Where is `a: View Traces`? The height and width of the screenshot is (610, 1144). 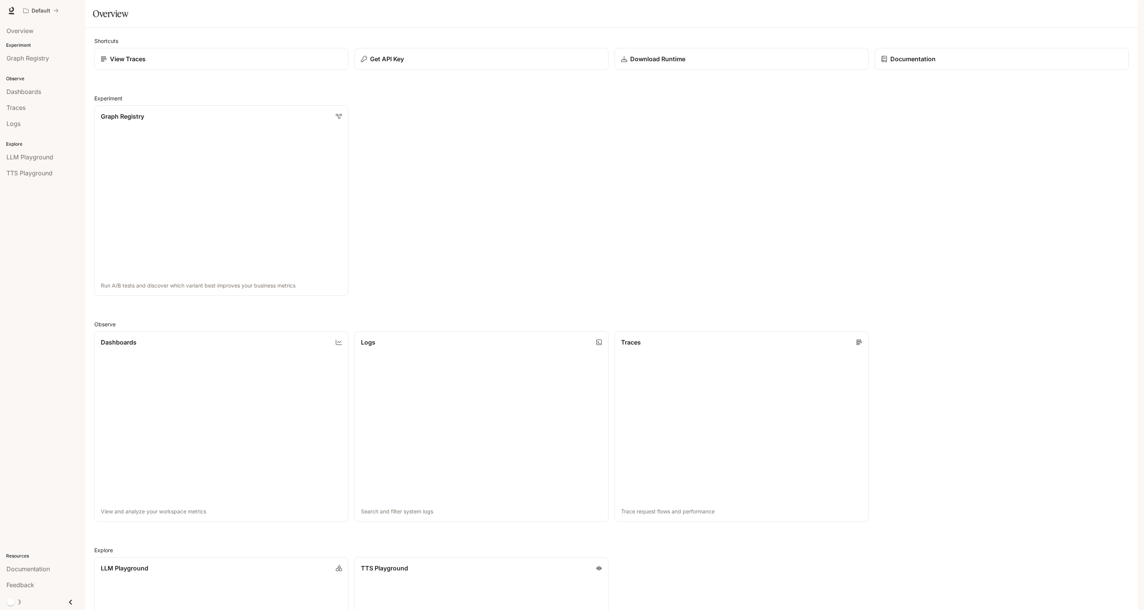 a: View Traces is located at coordinates (221, 59).